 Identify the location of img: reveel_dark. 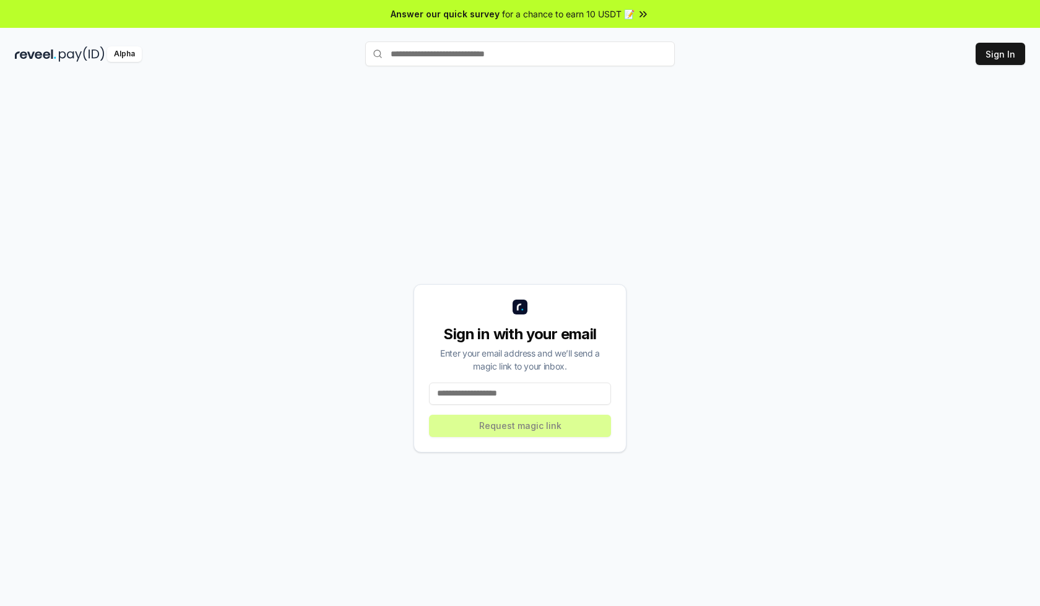
(35, 54).